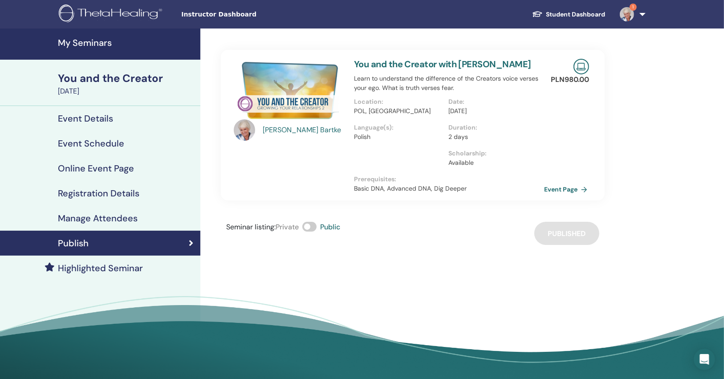 Image resolution: width=724 pixels, height=379 pixels. What do you see at coordinates (98, 193) in the screenshot?
I see `h4: Registration Details` at bounding box center [98, 193].